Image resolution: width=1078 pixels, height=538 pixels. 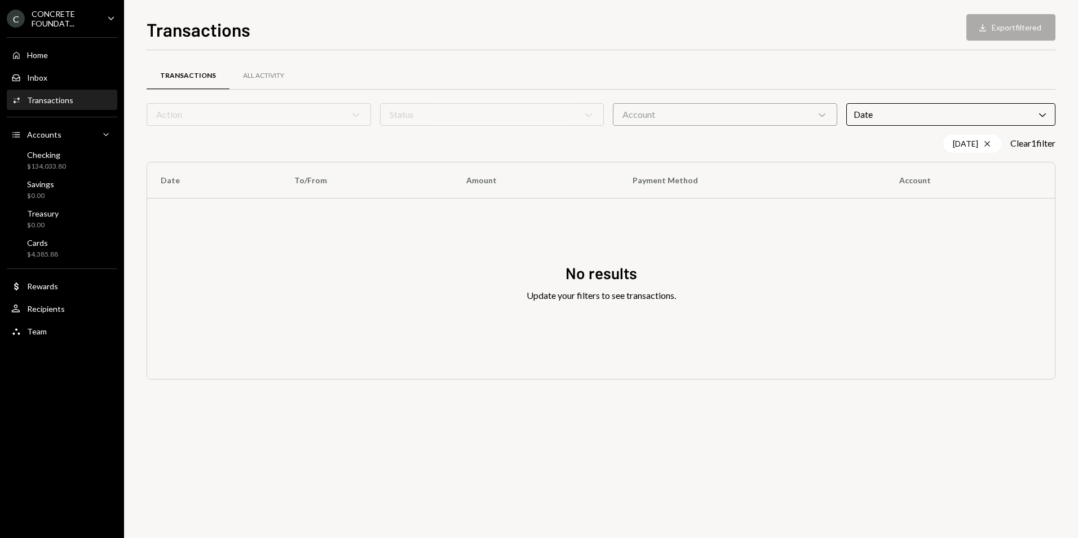 What do you see at coordinates (263, 76) in the screenshot?
I see `a: All Activity` at bounding box center [263, 76].